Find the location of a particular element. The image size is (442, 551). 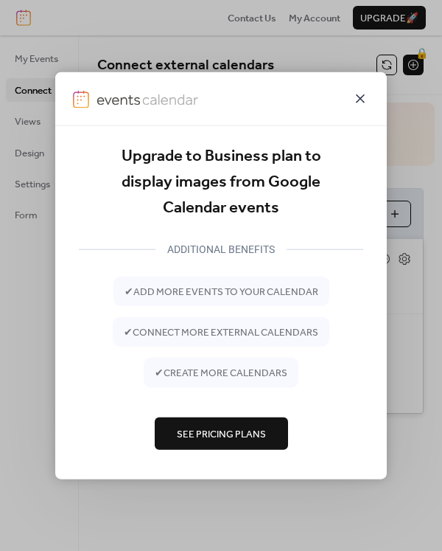

div: ADDITIONAL BENEFITS is located at coordinates (221, 248).